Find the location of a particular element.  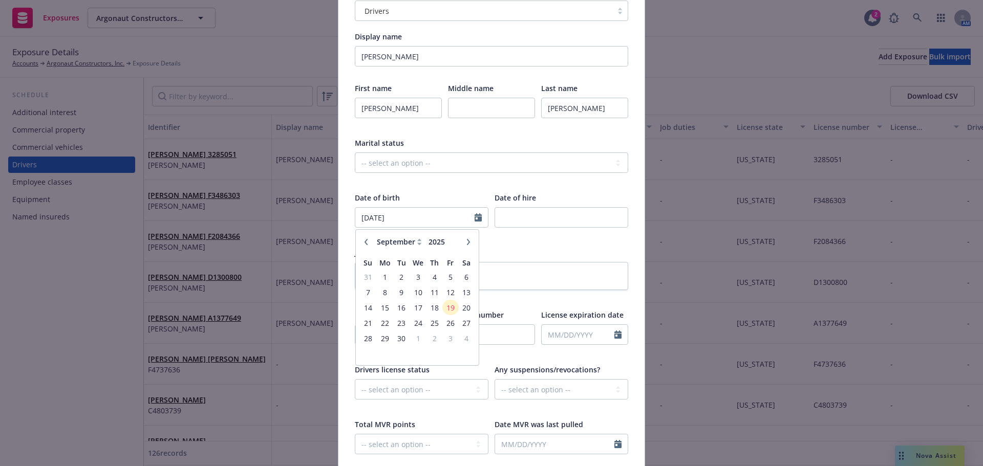

span: 24 is located at coordinates (418, 323).